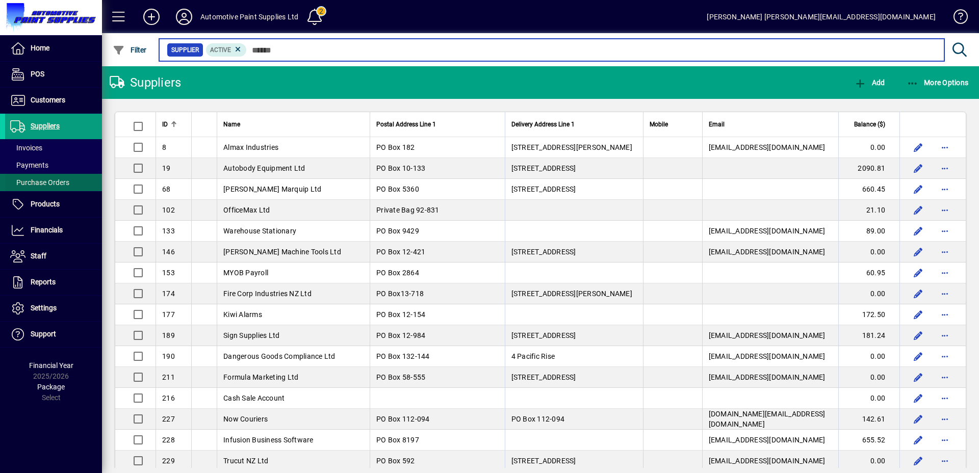 The height and width of the screenshot is (473, 979). Describe the element at coordinates (145, 83) in the screenshot. I see `div: Suppliers` at that location.